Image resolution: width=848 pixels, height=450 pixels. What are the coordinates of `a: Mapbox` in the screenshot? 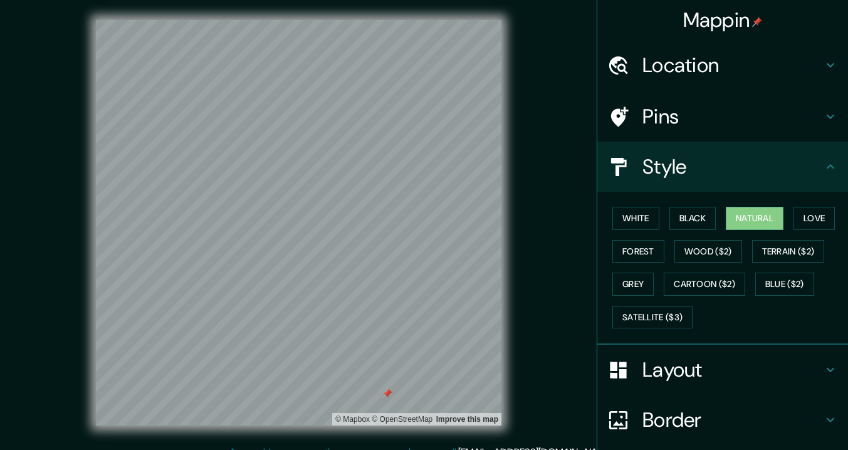 It's located at (352, 420).